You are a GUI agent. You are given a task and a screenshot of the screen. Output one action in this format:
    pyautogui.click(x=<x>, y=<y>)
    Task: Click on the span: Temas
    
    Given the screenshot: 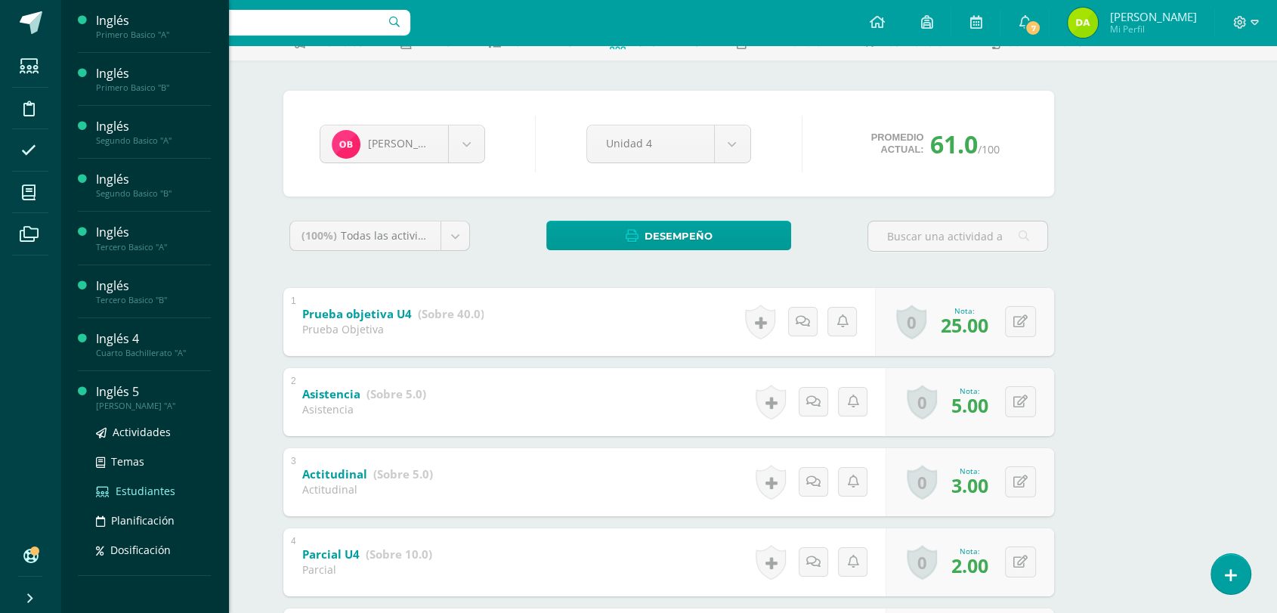 What is the action you would take?
    pyautogui.click(x=128, y=461)
    